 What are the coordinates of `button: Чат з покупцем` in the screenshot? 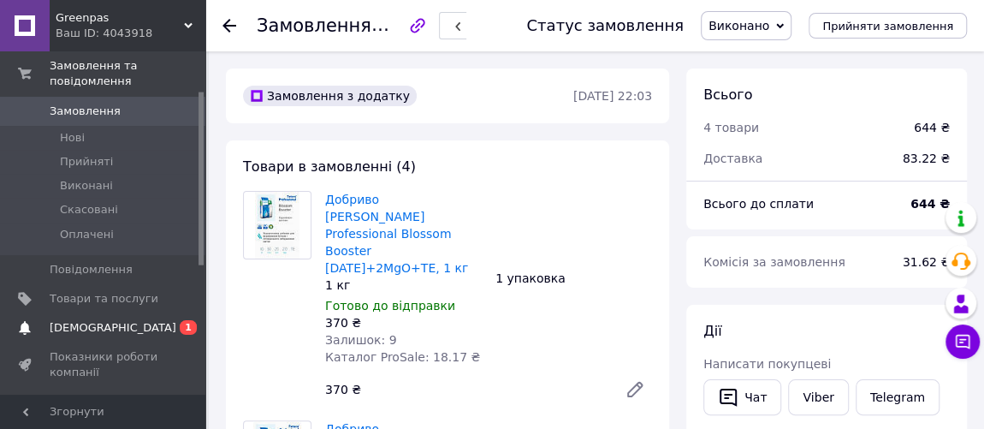 It's located at (962, 341).